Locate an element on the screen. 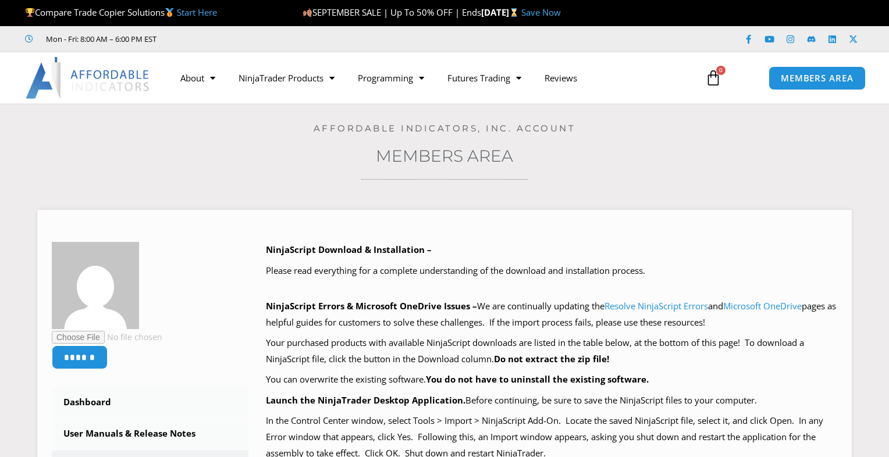  p: Please read everything for a complete understanding of the download and installation process. is located at coordinates (551, 271).